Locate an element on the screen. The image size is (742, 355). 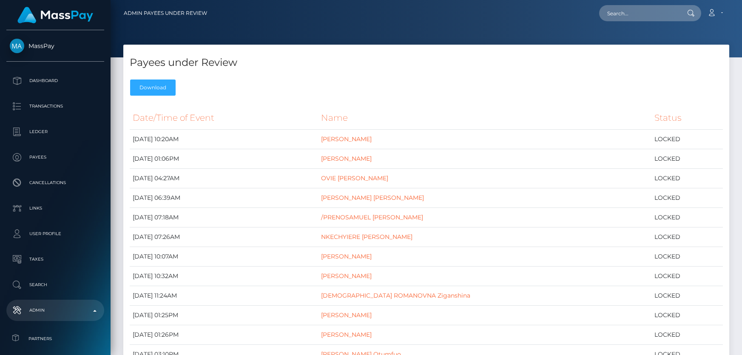
a: Cancellations is located at coordinates (55, 183).